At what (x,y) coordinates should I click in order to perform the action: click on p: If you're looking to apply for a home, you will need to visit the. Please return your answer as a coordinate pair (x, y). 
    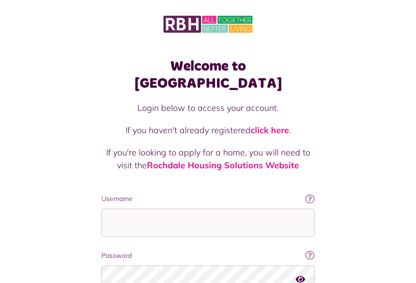
    Looking at the image, I should click on (208, 159).